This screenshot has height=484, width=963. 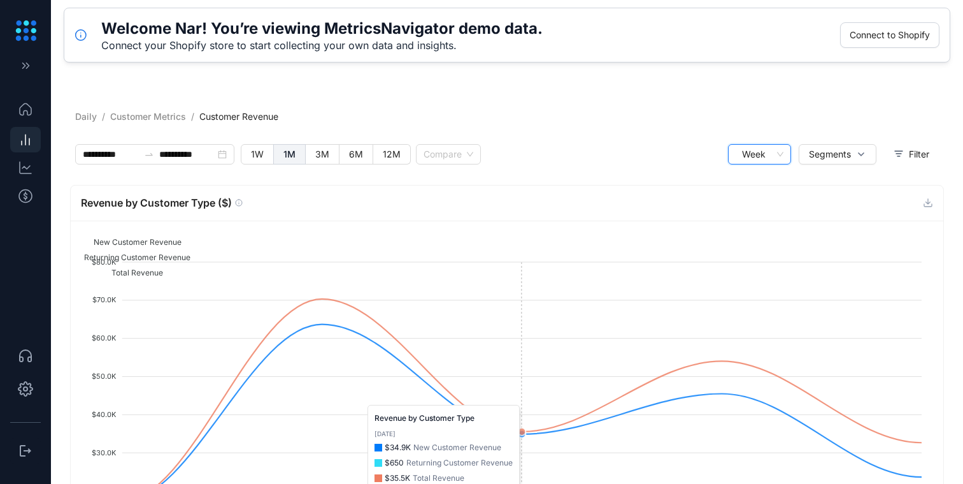 I want to click on tspan: $80.0K, so click(x=104, y=262).